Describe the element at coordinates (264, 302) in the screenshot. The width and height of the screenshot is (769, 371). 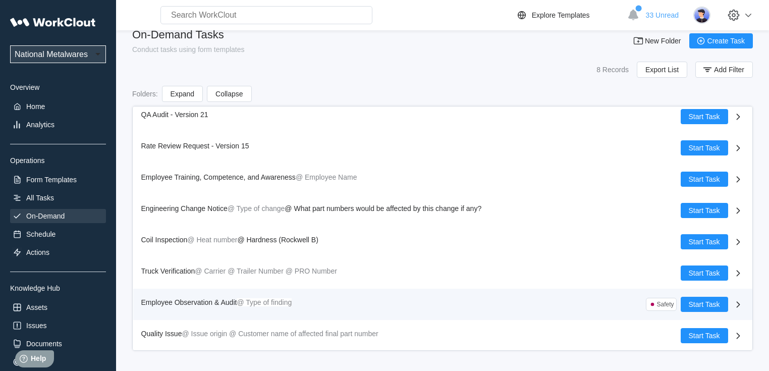
I see `mark: @ Type of finding` at that location.